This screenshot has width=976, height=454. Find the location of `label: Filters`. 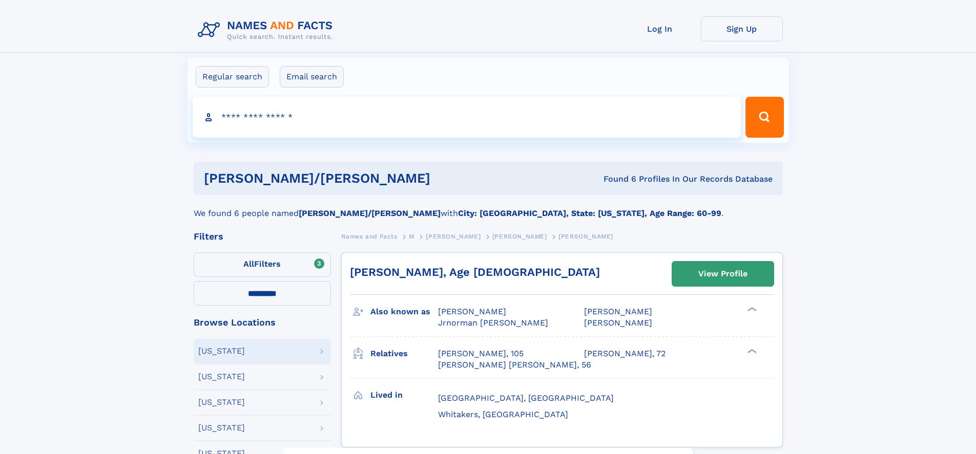

label: Filters is located at coordinates (262, 265).